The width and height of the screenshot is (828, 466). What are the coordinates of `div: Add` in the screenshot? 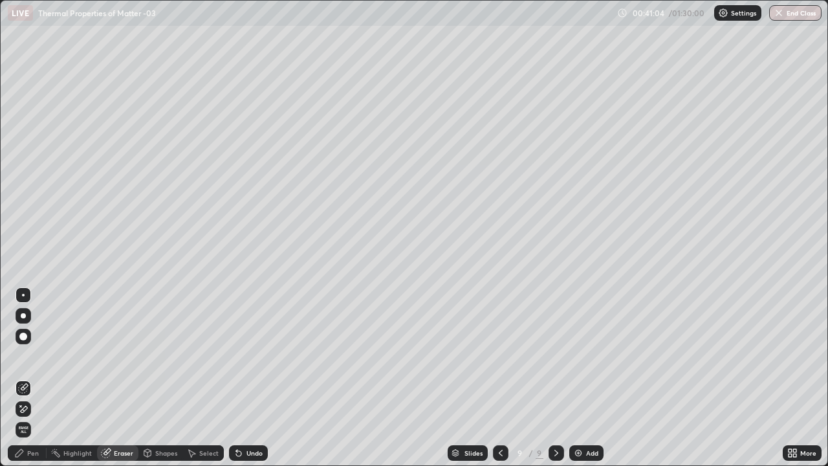 It's located at (592, 453).